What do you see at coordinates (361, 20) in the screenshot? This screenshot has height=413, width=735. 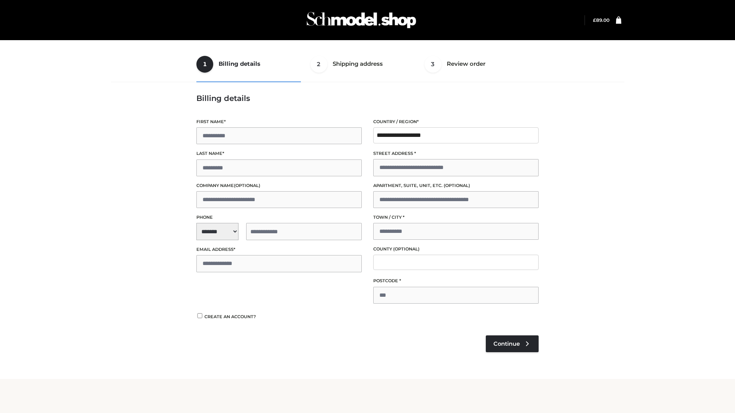 I see `a: Schmodel Admin 964` at bounding box center [361, 20].